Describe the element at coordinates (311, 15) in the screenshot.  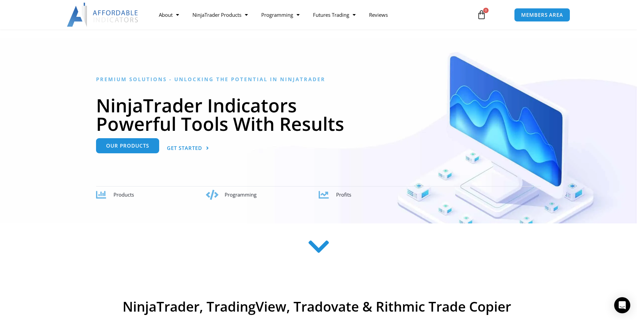
I see `nav: Menu` at that location.